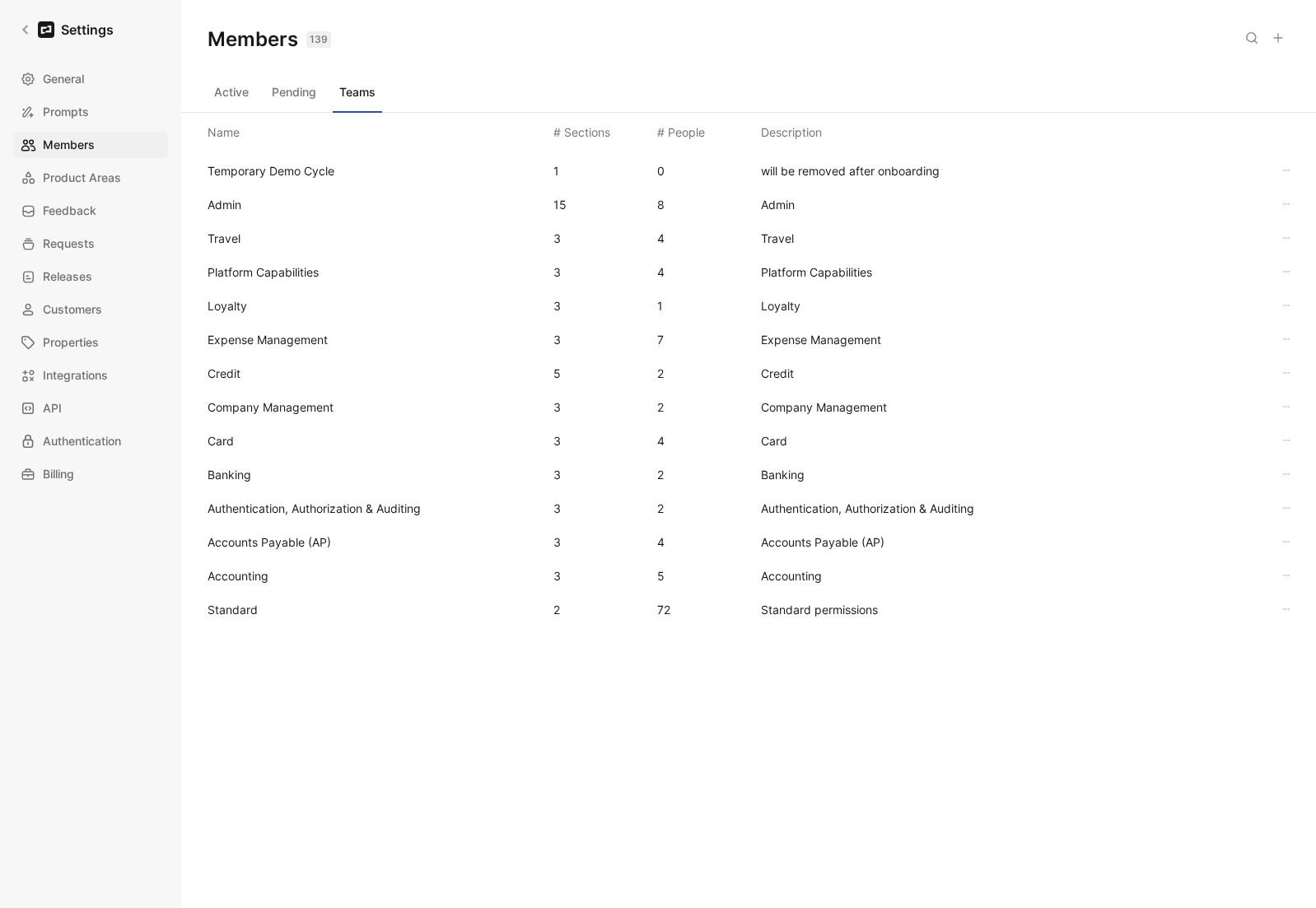 This screenshot has height=908, width=1316. Describe the element at coordinates (67, 30) in the screenshot. I see `a: Settings` at that location.